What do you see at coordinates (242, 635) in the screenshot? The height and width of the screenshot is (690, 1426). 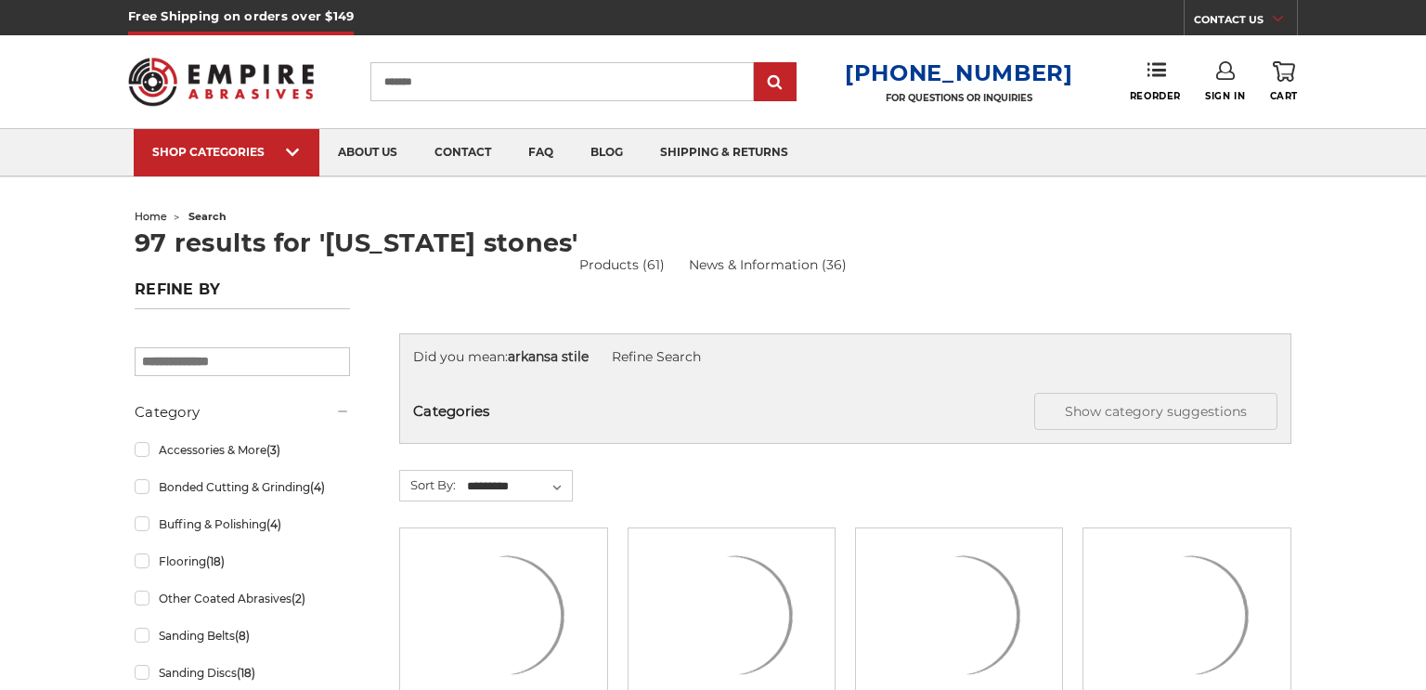 I see `span: (8)` at bounding box center [242, 635].